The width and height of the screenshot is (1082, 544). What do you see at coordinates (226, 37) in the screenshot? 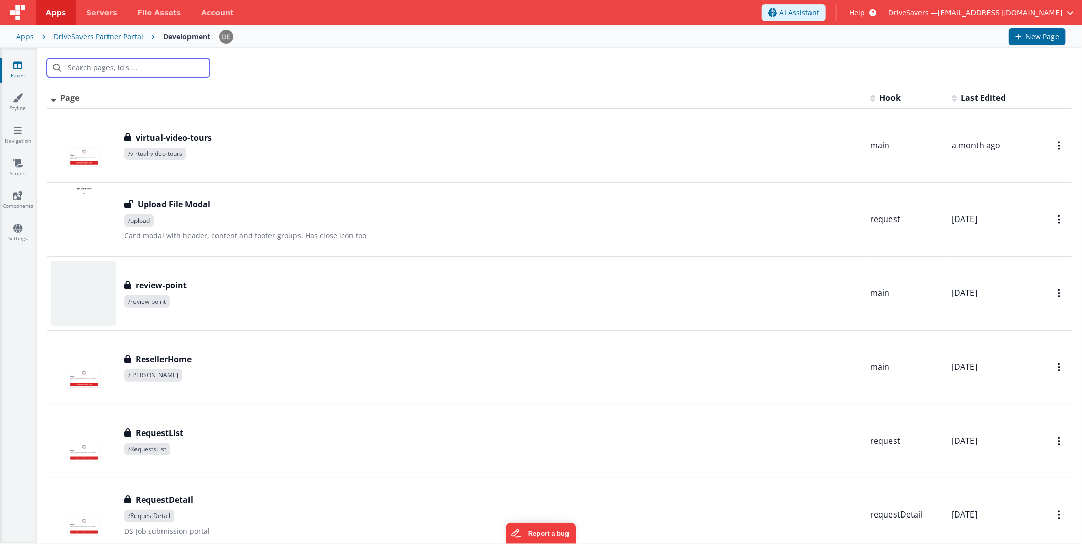
I see `img: c1374c675423fc74691aaade354d0b4b` at bounding box center [226, 37].